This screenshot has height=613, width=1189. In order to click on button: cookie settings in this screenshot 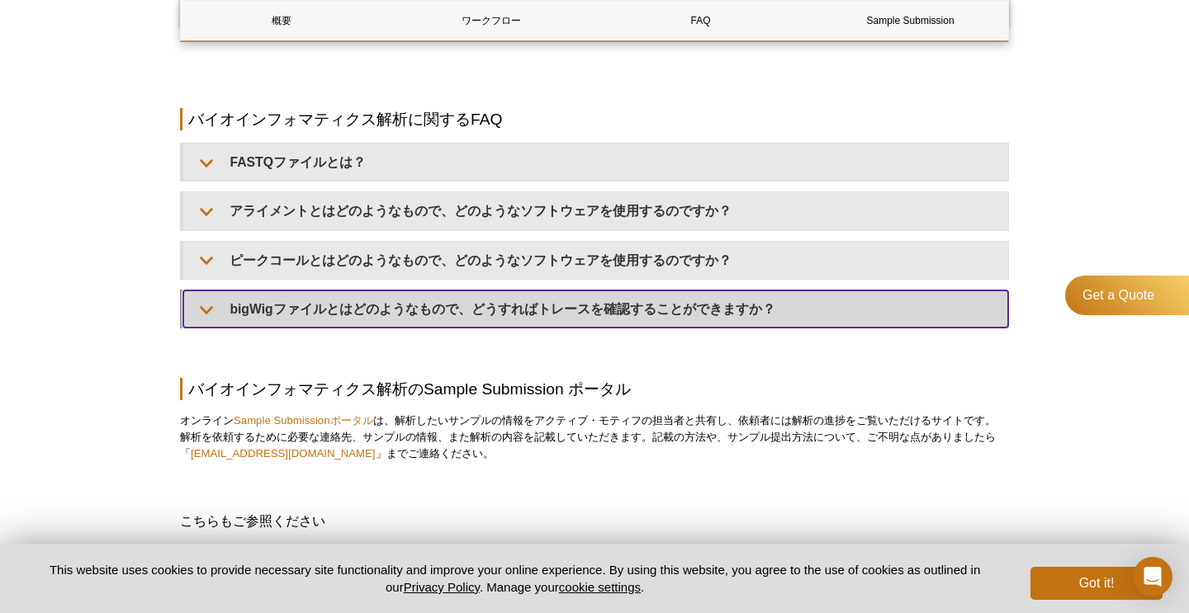, I will do `click(599, 587)`.